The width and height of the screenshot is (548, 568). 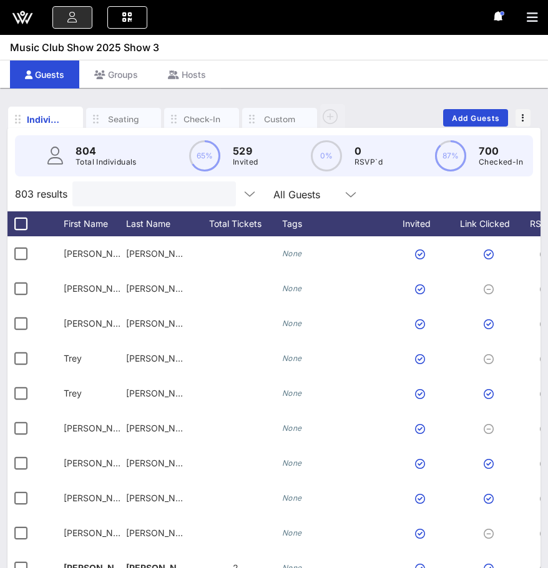 What do you see at coordinates (95, 224) in the screenshot?
I see `div: First Name` at bounding box center [95, 224].